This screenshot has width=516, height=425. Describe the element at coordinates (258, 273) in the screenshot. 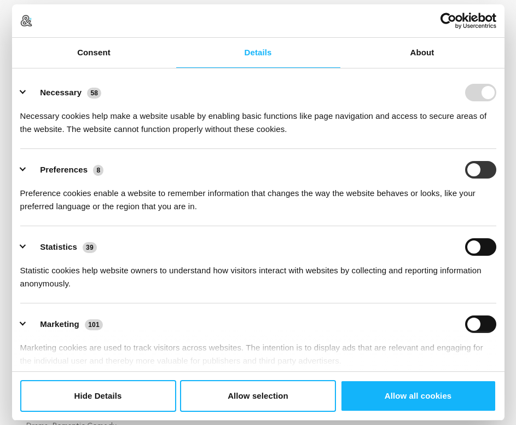

I see `div: Statistic cookies help website owners to understand how visitors interact with websites by collec...` at that location.